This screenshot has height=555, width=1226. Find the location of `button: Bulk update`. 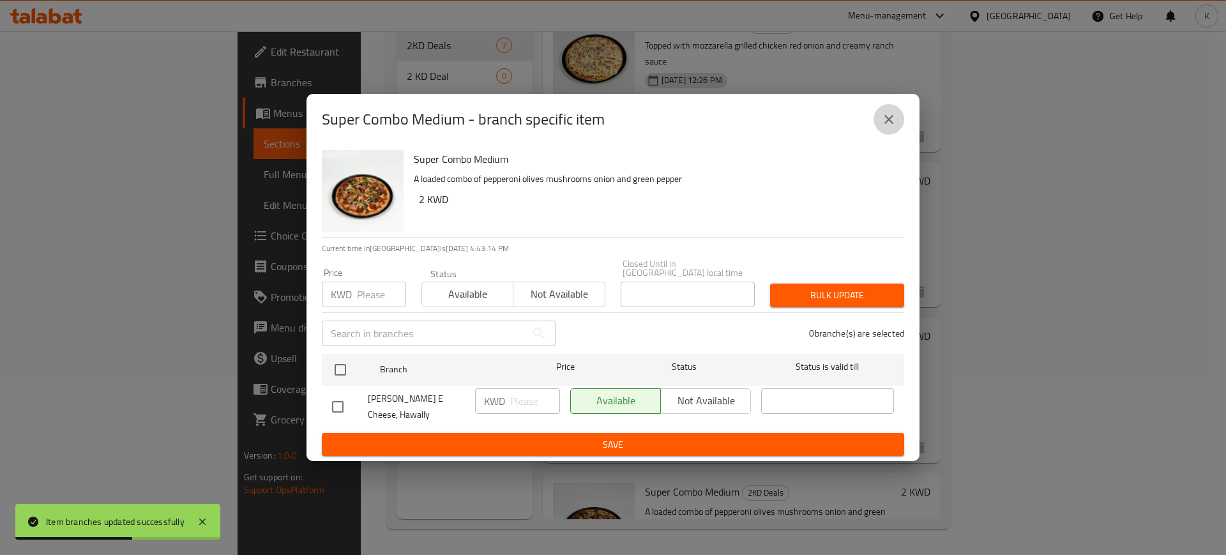

button: Bulk update is located at coordinates (837, 295).